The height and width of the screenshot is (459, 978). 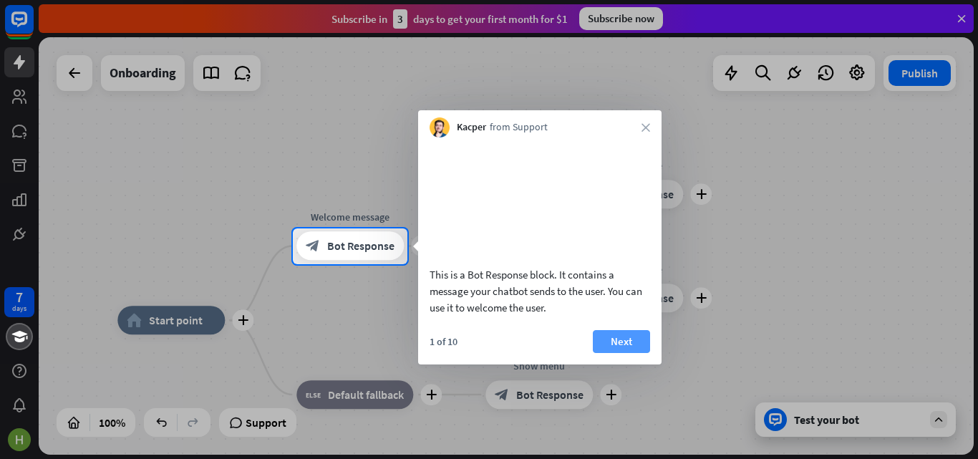 I want to click on button: Next, so click(x=622, y=342).